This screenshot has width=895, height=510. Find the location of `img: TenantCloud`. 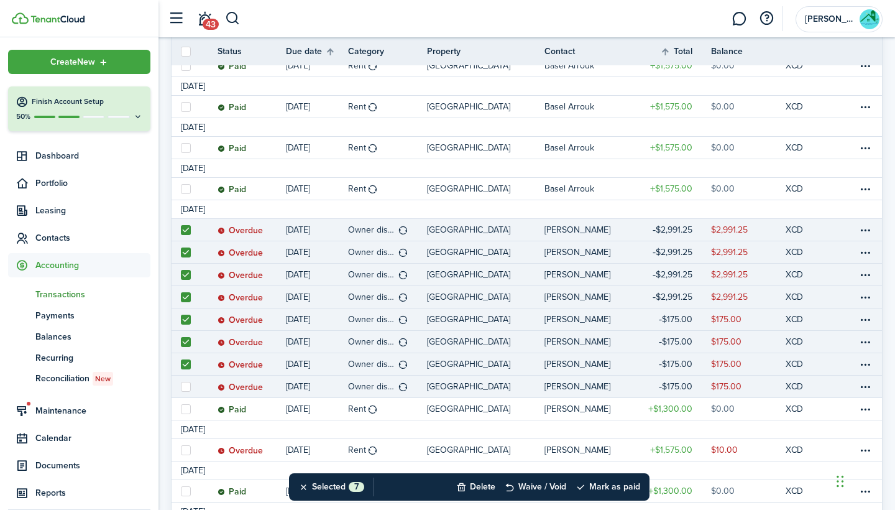

img: TenantCloud is located at coordinates (57, 19).